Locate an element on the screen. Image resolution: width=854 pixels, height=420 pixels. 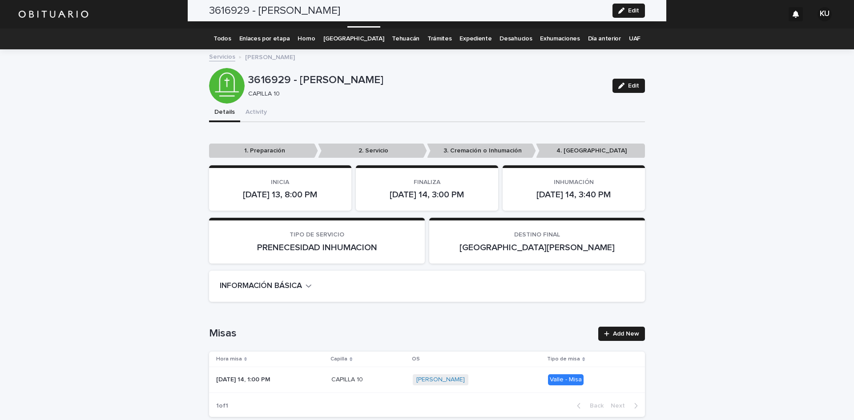
img: HUM7g2VNRLqGMmR9WVqf is located at coordinates (53, 14).